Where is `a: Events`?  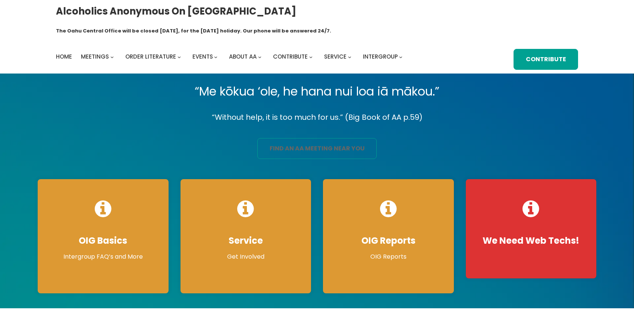
a: Events is located at coordinates (203, 57).